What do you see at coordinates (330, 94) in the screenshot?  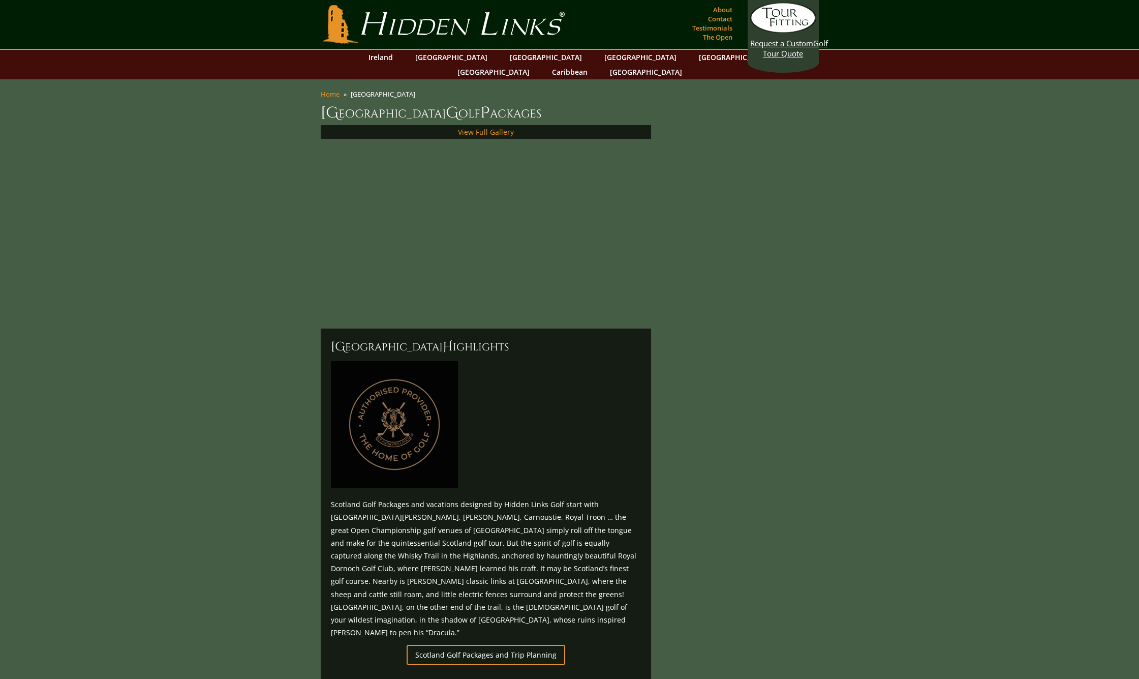 I see `a: Home` at bounding box center [330, 94].